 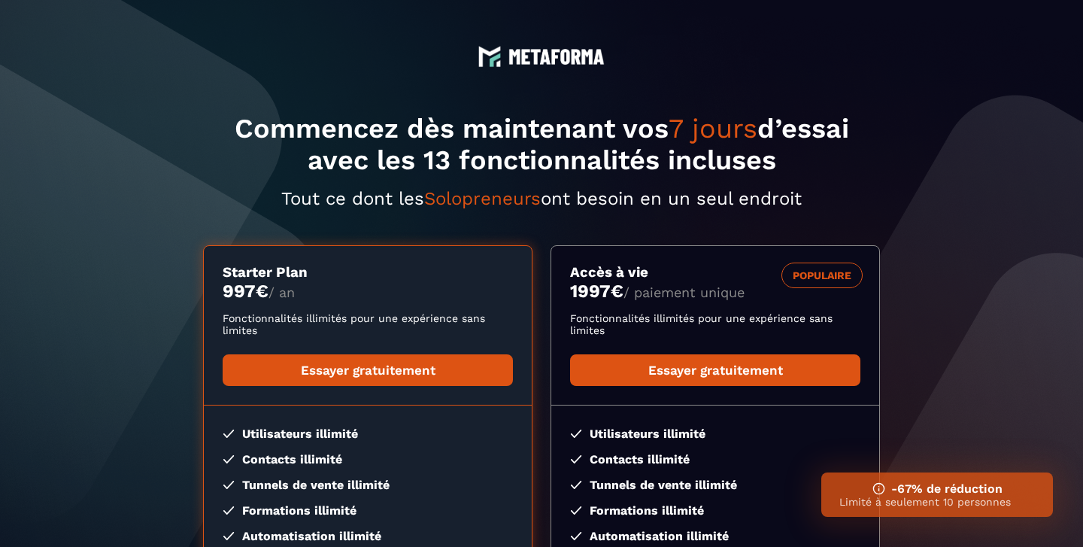 What do you see at coordinates (281, 292) in the screenshot?
I see `span: / an` at bounding box center [281, 292].